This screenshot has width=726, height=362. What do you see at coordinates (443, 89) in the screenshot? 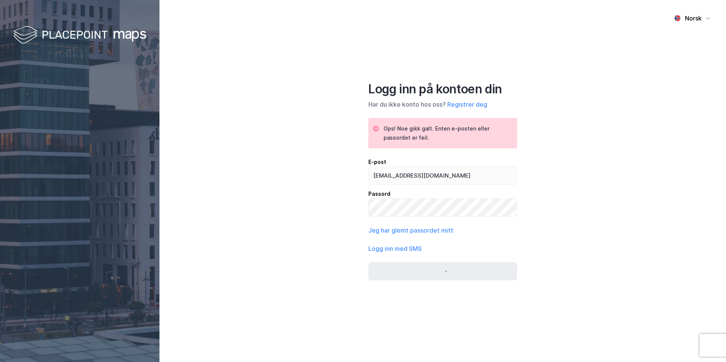
I see `div: Logg inn på kontoen din` at bounding box center [443, 89].